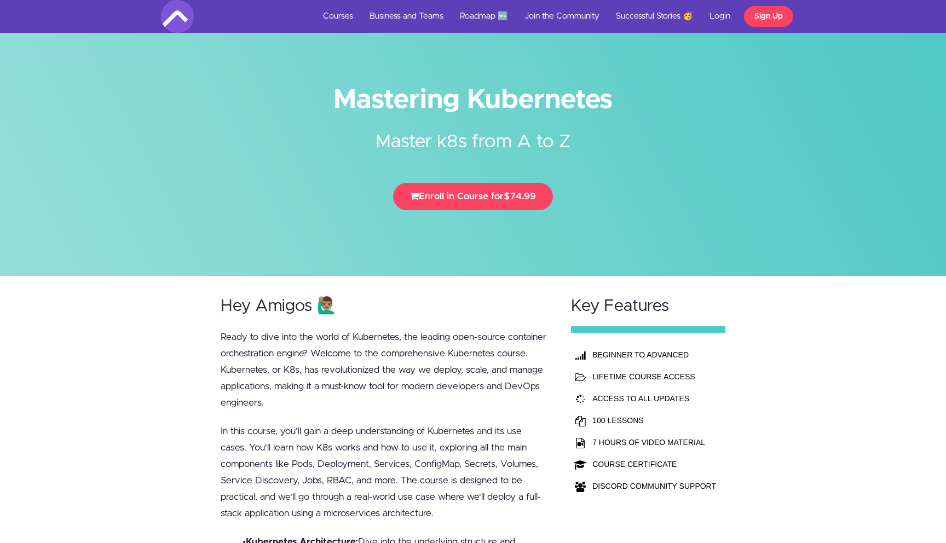  What do you see at coordinates (654, 486) in the screenshot?
I see `td: DISCORD COMMUNITY SUPPORT` at bounding box center [654, 486].